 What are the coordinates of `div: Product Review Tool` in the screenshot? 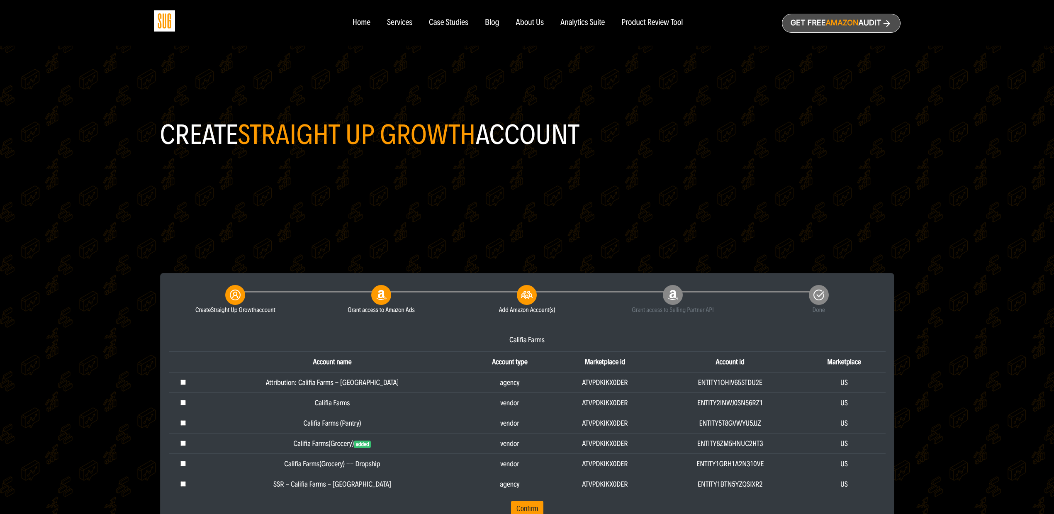 It's located at (652, 23).